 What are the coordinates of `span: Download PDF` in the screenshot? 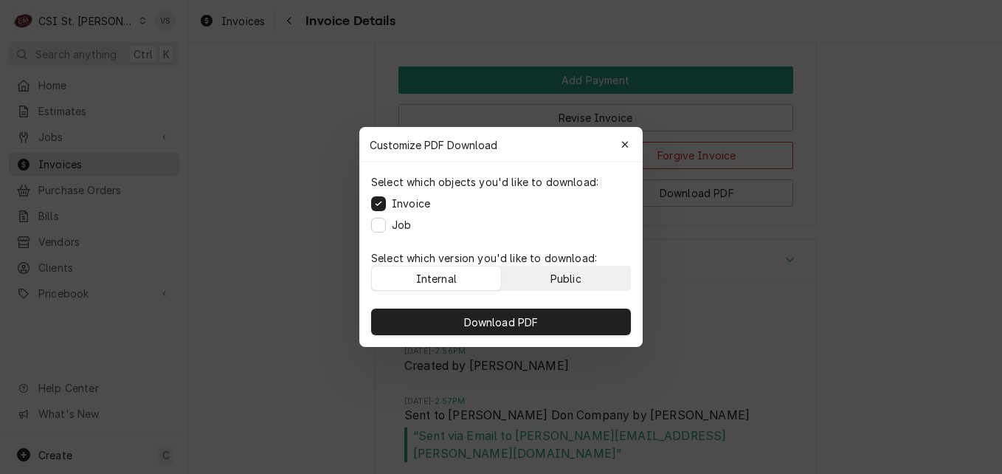 It's located at (501, 322).